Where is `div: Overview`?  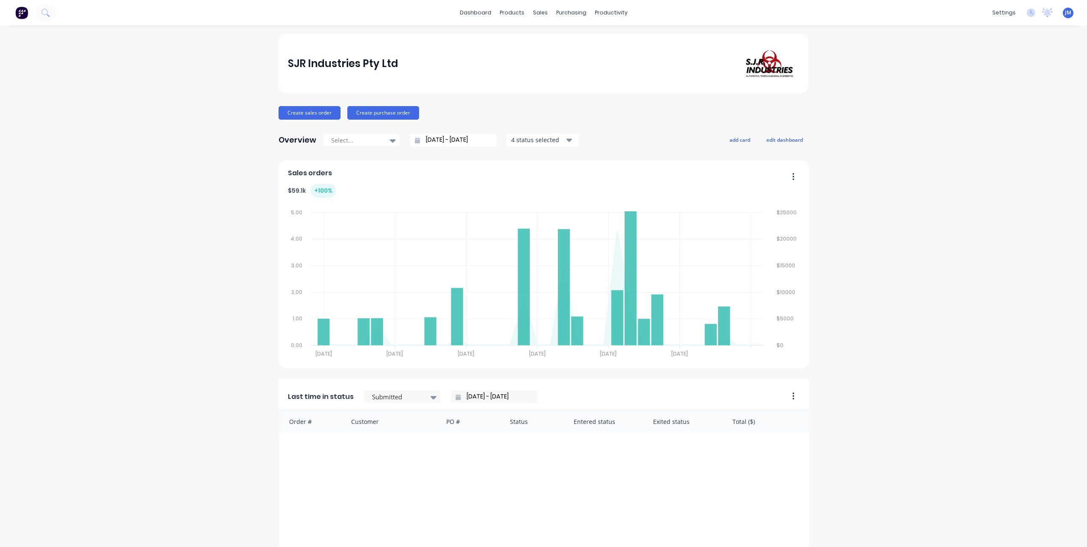
div: Overview is located at coordinates (297, 140).